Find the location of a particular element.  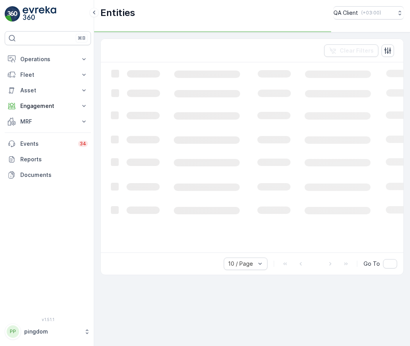

p: Entities is located at coordinates (117, 13).